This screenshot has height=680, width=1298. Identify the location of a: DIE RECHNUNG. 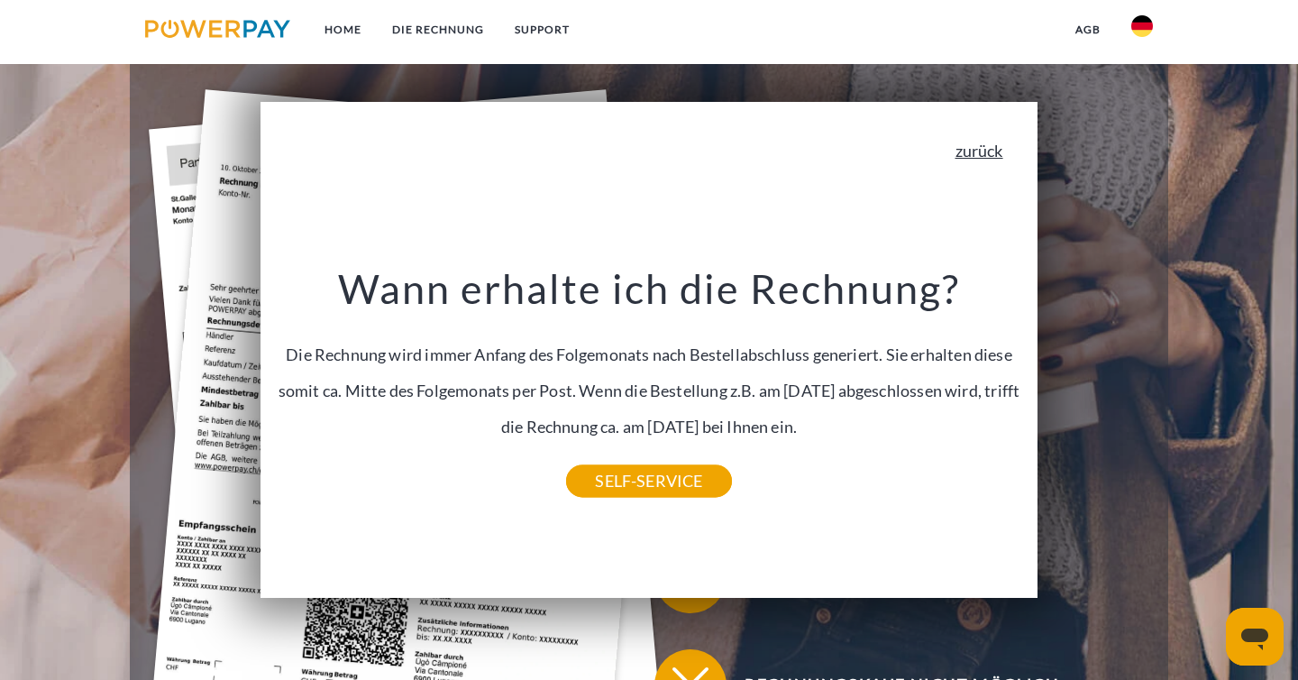
(438, 30).